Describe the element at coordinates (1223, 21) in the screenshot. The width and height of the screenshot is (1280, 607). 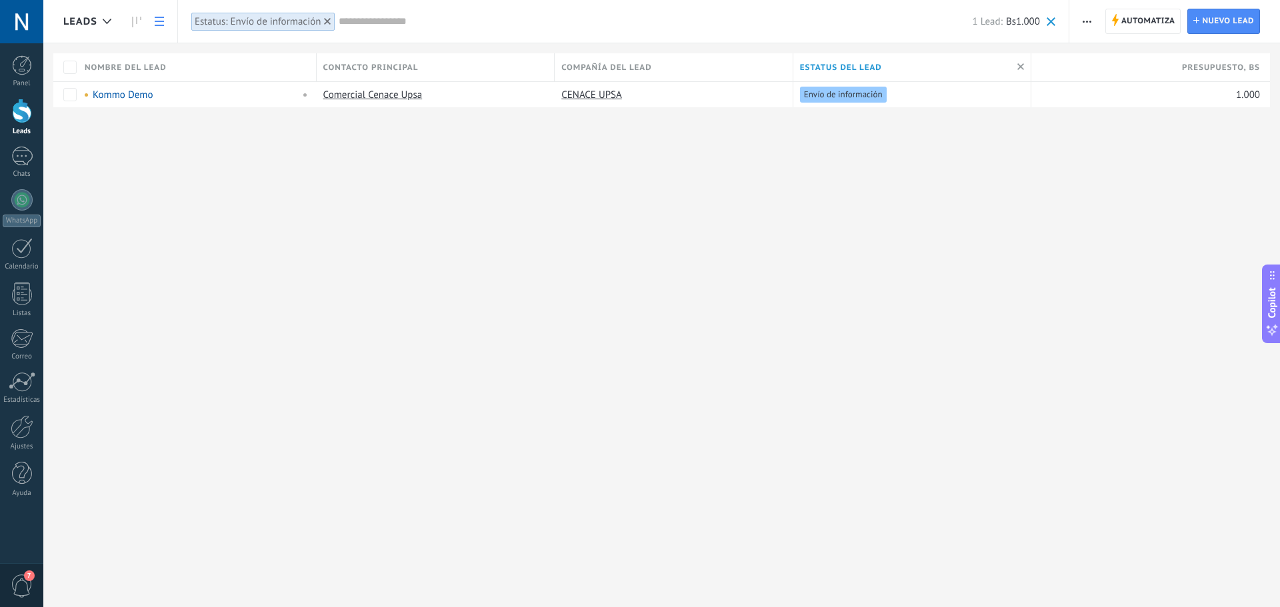
I see `a: Nuevo lead` at that location.